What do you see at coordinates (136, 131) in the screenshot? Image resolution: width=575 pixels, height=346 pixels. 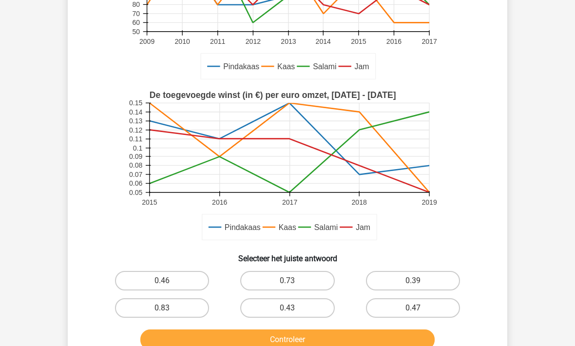 I see `text: 0.12` at bounding box center [136, 131].